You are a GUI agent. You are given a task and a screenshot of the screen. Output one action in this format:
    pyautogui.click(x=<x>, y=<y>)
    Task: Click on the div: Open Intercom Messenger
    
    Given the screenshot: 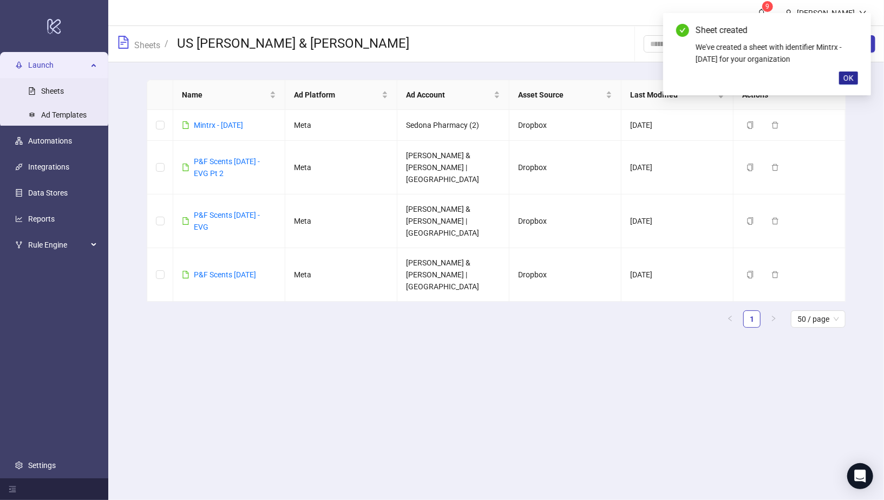 What is the action you would take?
    pyautogui.click(x=860, y=476)
    